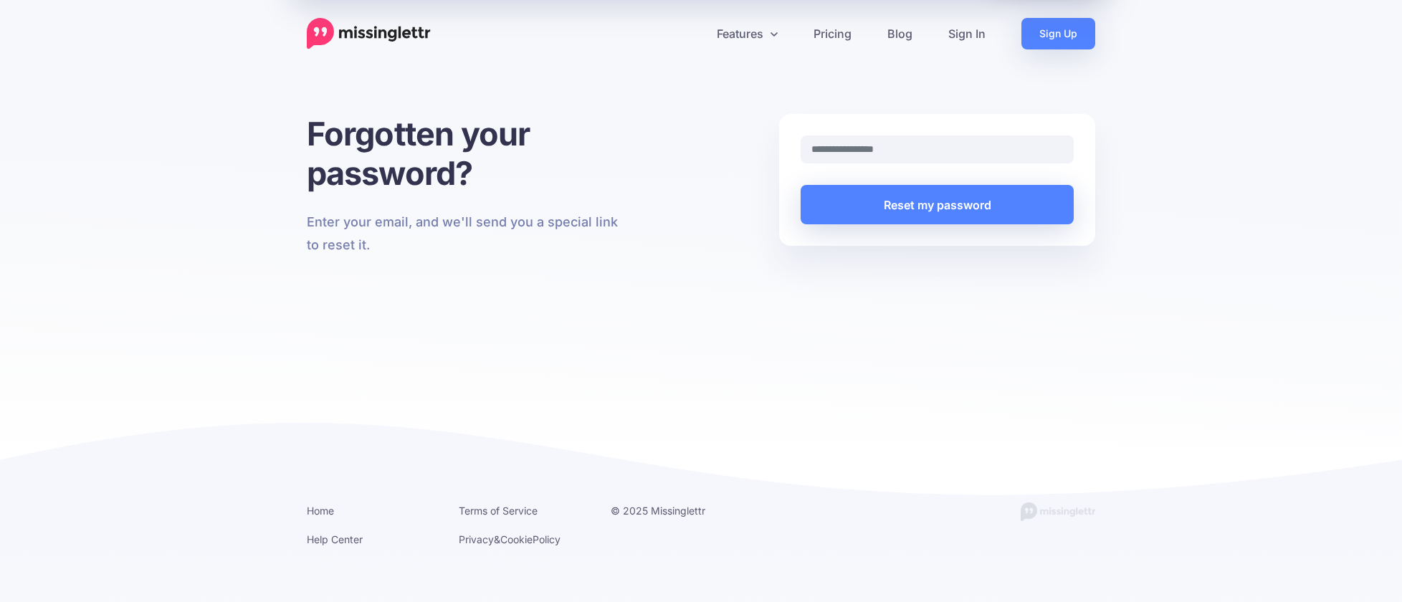 This screenshot has height=602, width=1402. I want to click on p: Enter your email, and we'll send you a special link to reset it., so click(464, 234).